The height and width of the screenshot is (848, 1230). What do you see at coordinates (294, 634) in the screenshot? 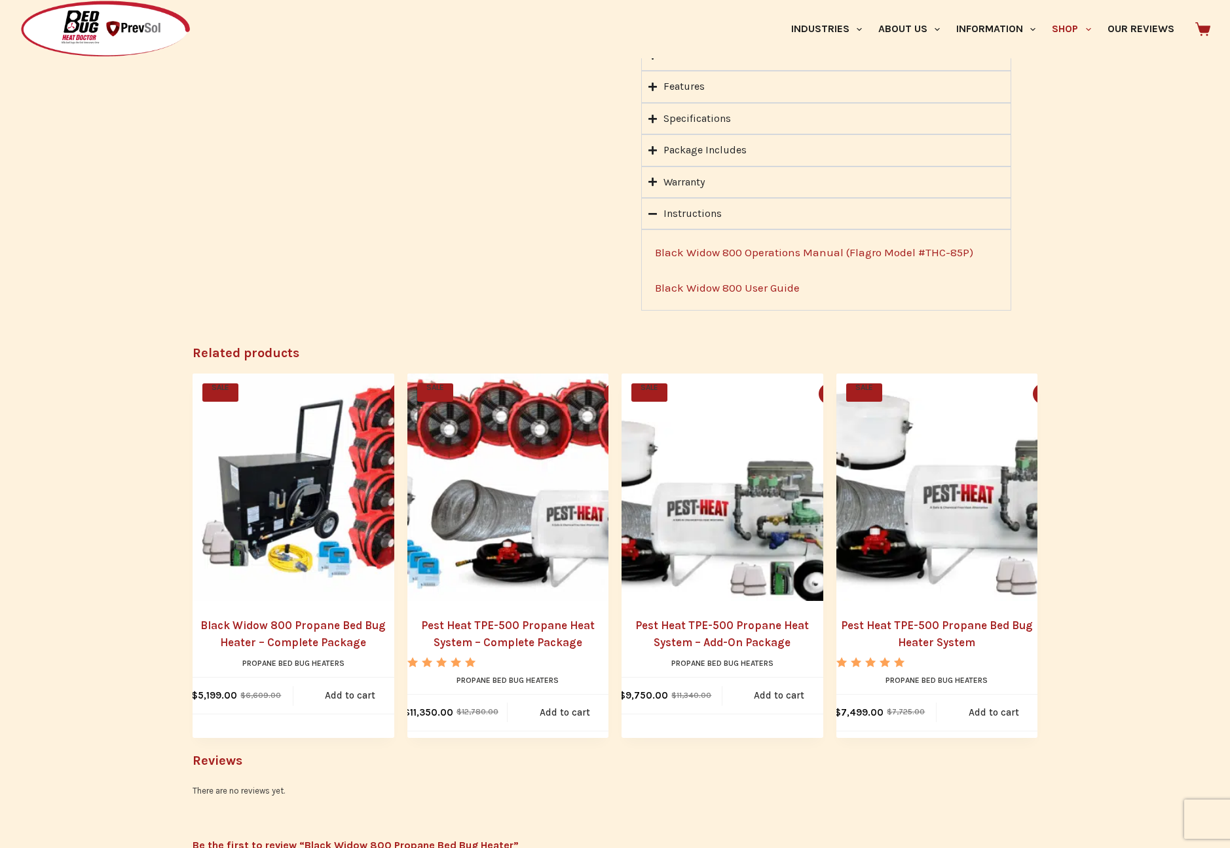
I see `a: Black Widow 800 Propane Bed Bug Heater – Complete Package` at bounding box center [294, 634].